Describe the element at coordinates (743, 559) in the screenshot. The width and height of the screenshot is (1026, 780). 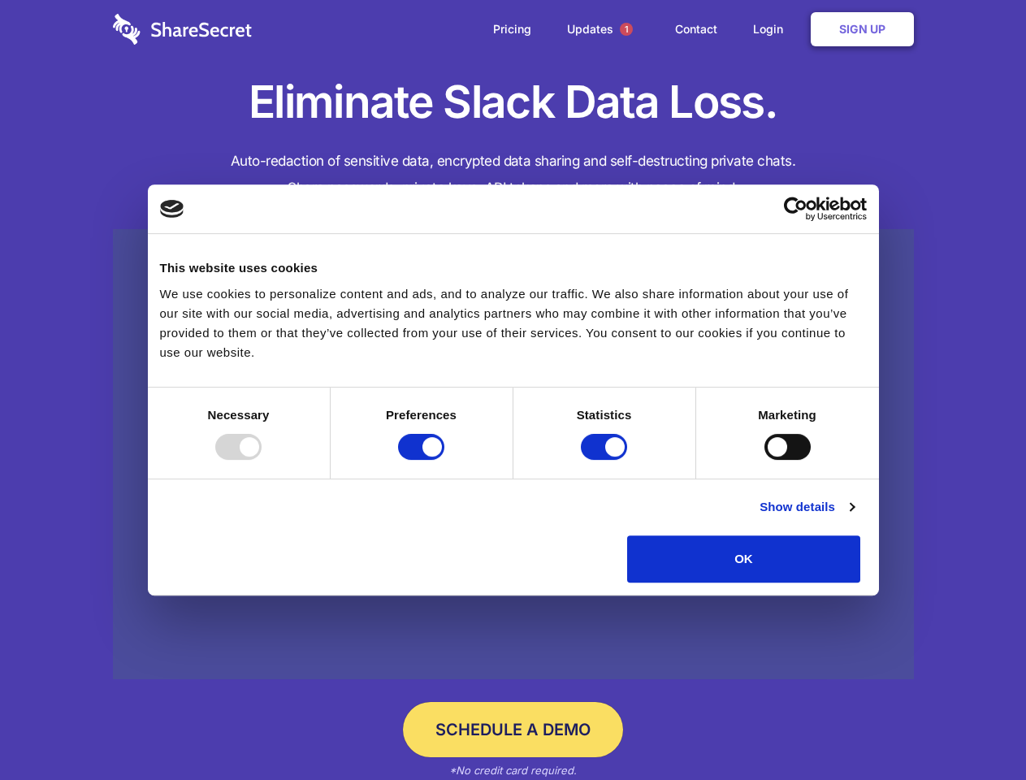
I see `button: OK` at that location.